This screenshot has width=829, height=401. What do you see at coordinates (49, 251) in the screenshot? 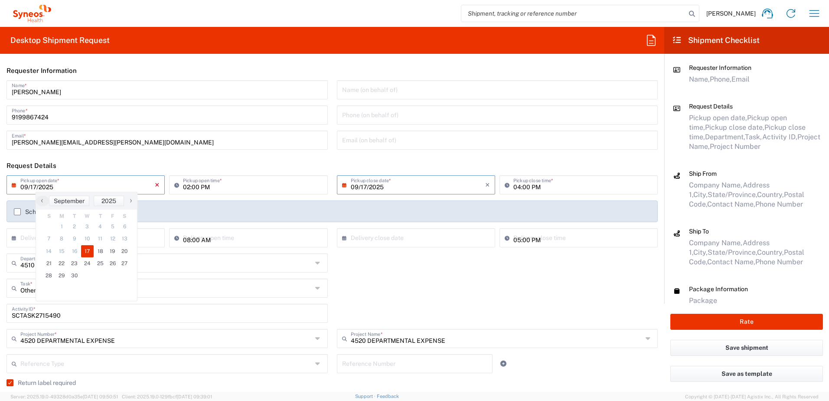
I see `span: 14` at bounding box center [49, 251].